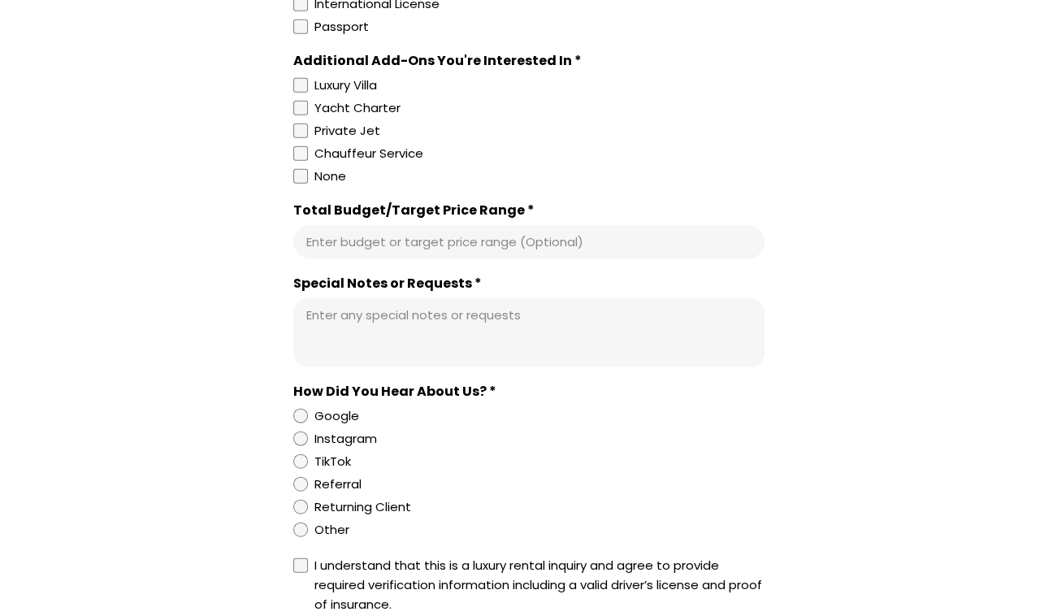 The height and width of the screenshot is (616, 1057). What do you see at coordinates (345, 85) in the screenshot?
I see `div: Luxury Villa` at bounding box center [345, 85].